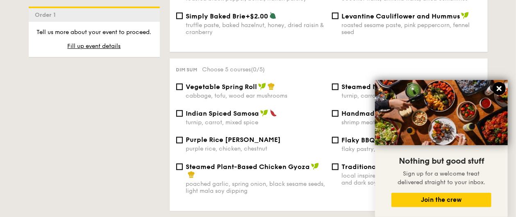 Image resolution: width=516 pixels, height=217 pixels. Describe the element at coordinates (382, 87) in the screenshot. I see `span: Steamed Mini Soon Kueh` at that location.